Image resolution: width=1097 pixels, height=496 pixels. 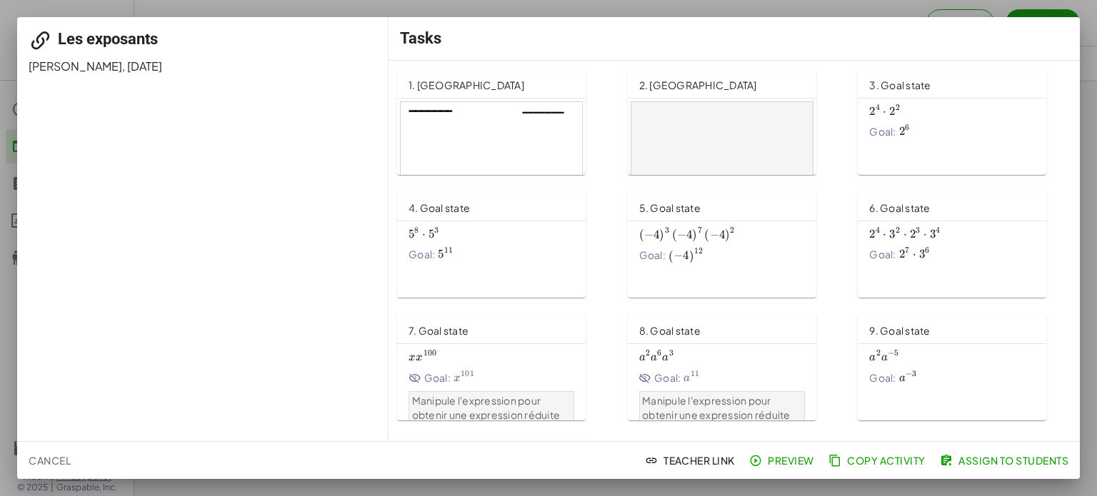 What do you see at coordinates (734, 368) in the screenshot?
I see `a: 8. Goal stateGoal:Manipule l'expression pour obtenir une expression réduite` at bounding box center [734, 368].